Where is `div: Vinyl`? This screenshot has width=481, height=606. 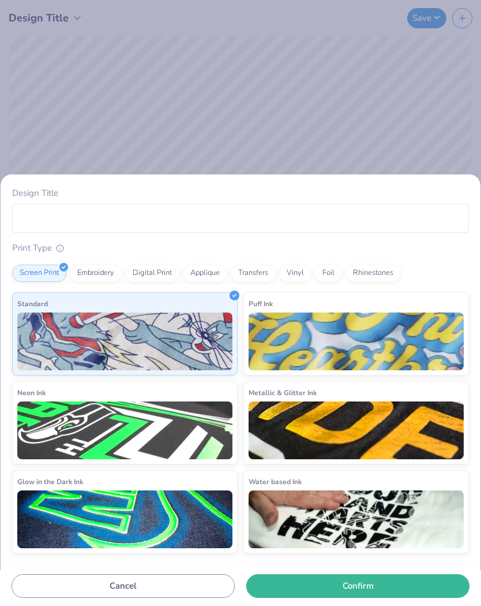
div: Vinyl is located at coordinates (296, 273).